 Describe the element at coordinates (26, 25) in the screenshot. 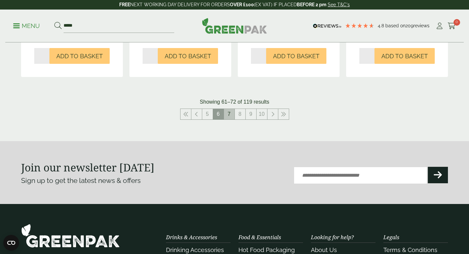

I see `a: Menu` at that location.